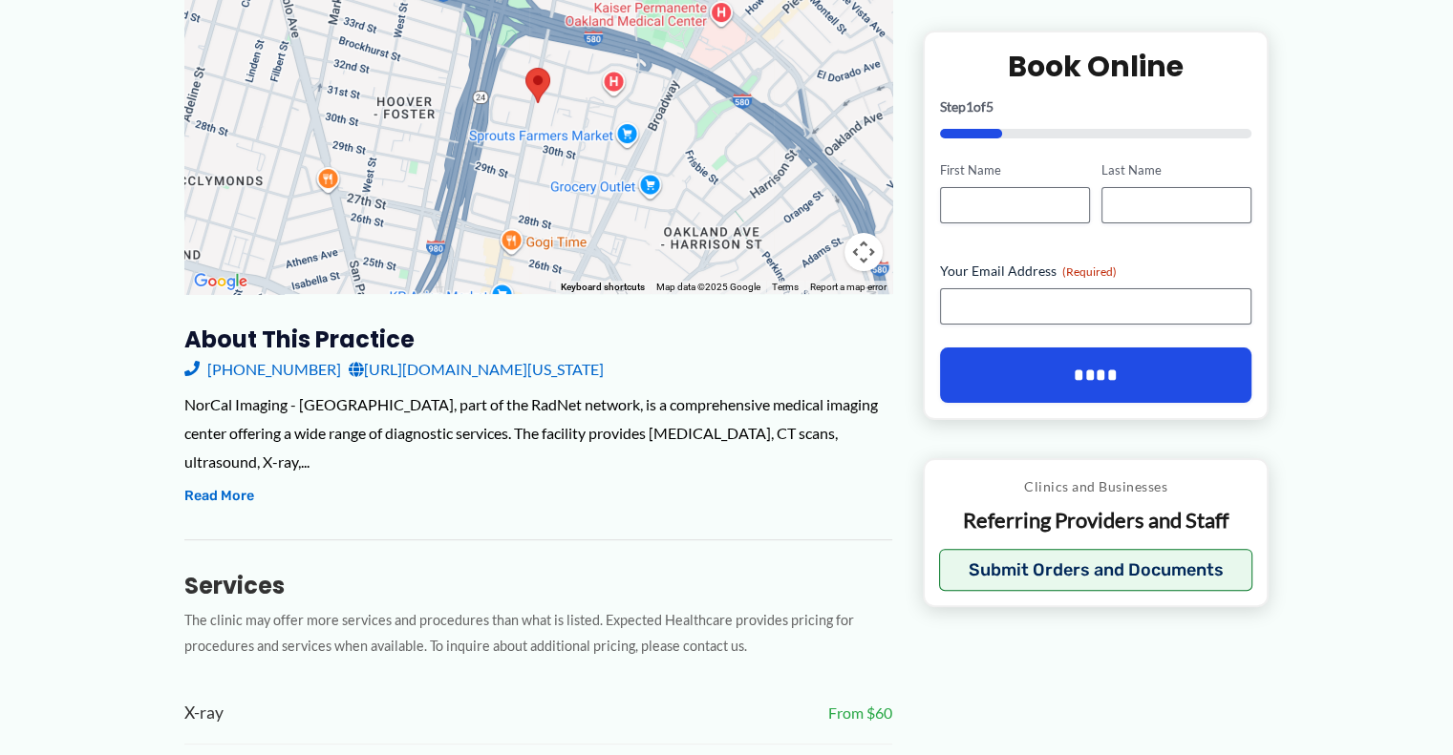 The image size is (1453, 755). What do you see at coordinates (1014, 170) in the screenshot?
I see `label: First Name` at bounding box center [1014, 170].